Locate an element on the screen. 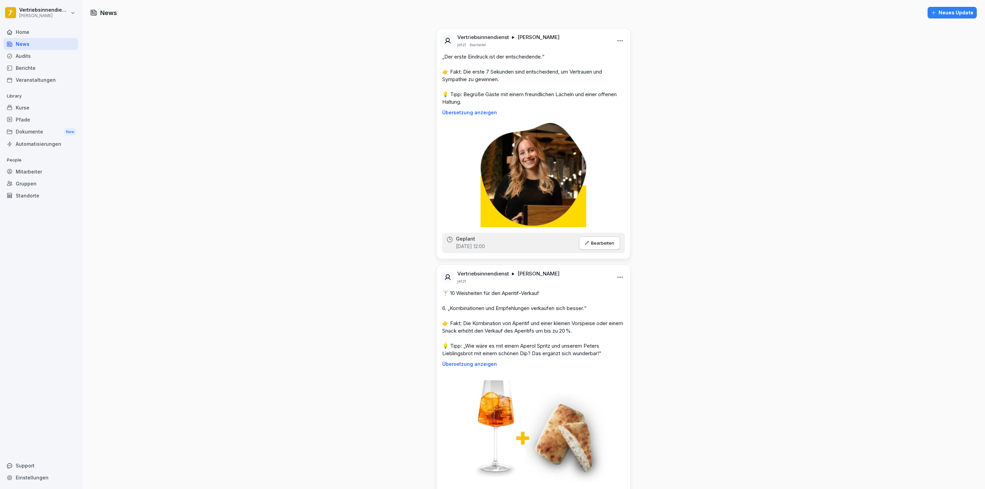 This screenshot has height=489, width=985. a: Pfade is located at coordinates (41, 119).